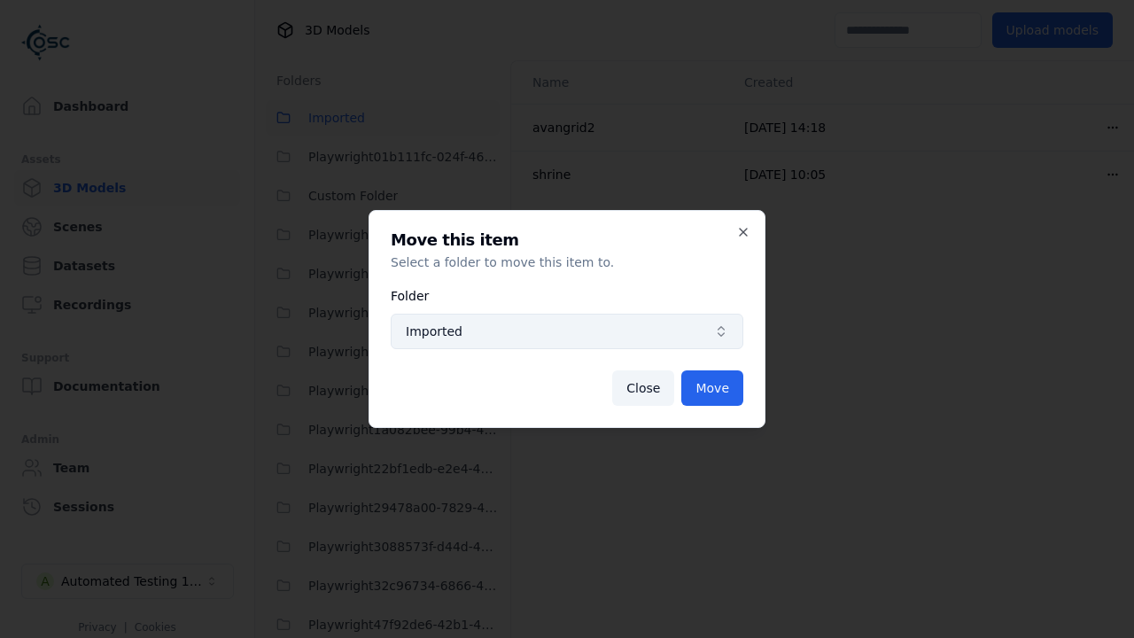  What do you see at coordinates (643, 388) in the screenshot?
I see `button: Close` at bounding box center [643, 388].